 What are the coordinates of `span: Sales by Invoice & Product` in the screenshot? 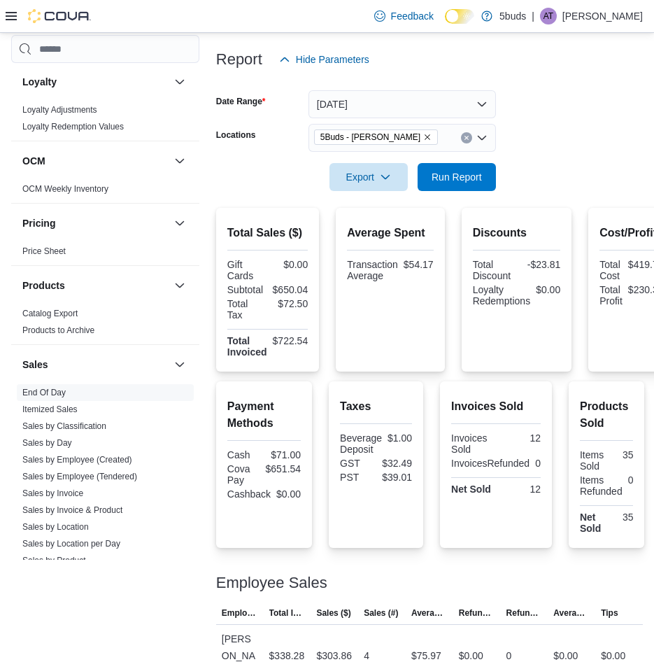 It's located at (72, 510).